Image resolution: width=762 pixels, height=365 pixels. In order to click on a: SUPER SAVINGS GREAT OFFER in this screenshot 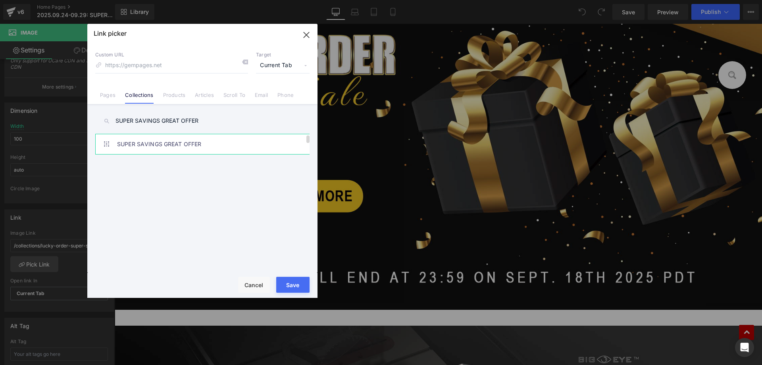, I will do `click(204, 144)`.